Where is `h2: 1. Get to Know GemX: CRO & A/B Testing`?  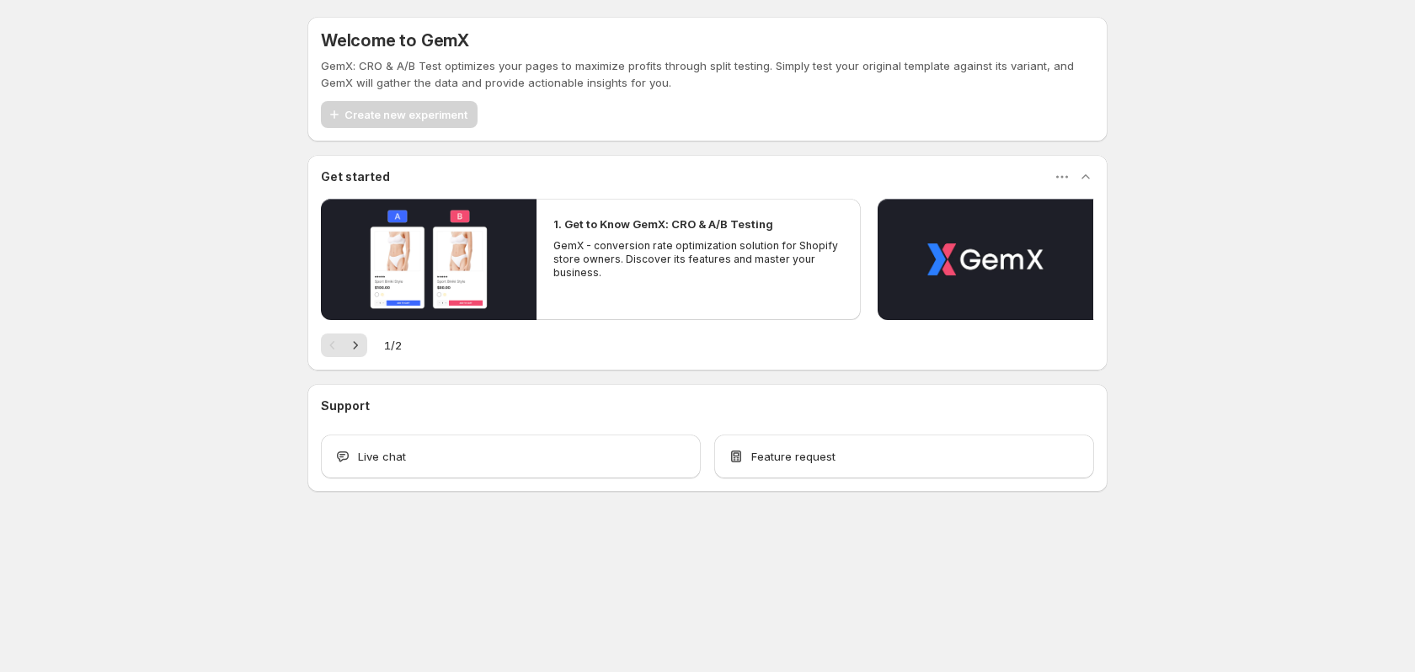 h2: 1. Get to Know GemX: CRO & A/B Testing is located at coordinates (663, 224).